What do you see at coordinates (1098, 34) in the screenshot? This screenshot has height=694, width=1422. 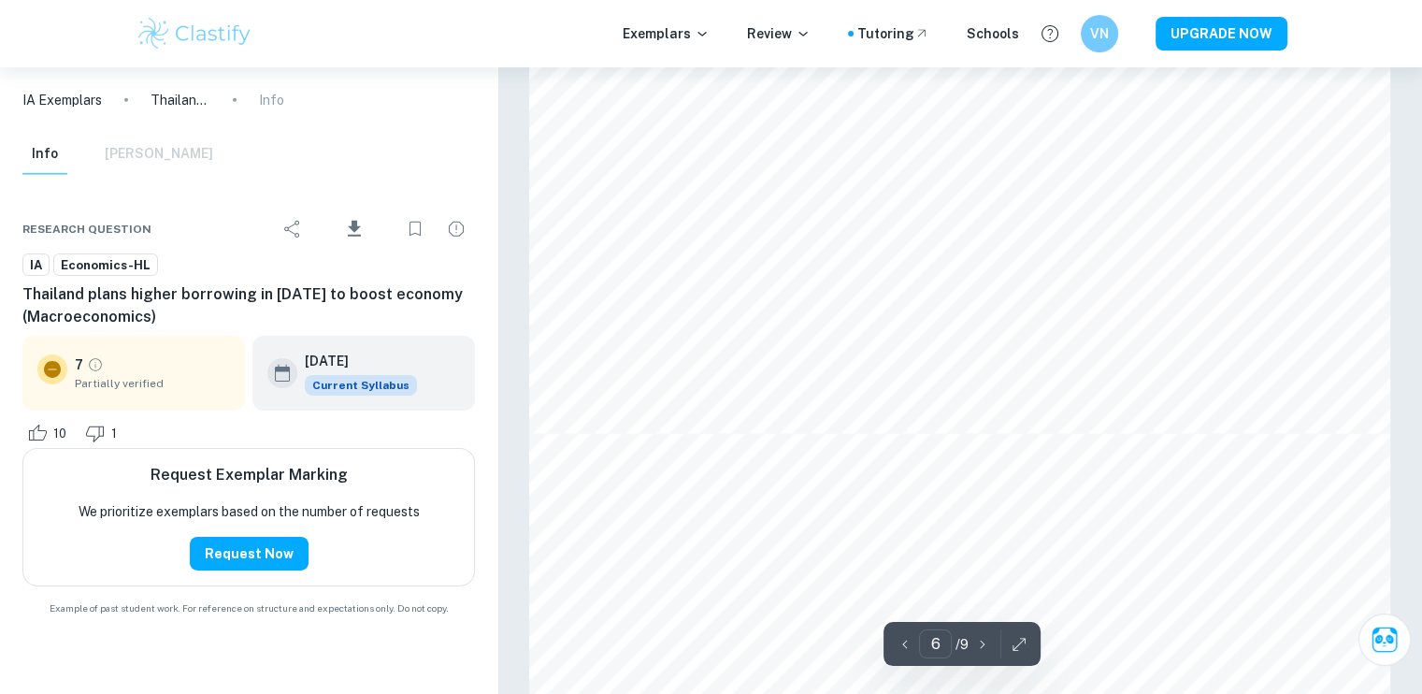 I see `h6: VN` at bounding box center [1098, 34].